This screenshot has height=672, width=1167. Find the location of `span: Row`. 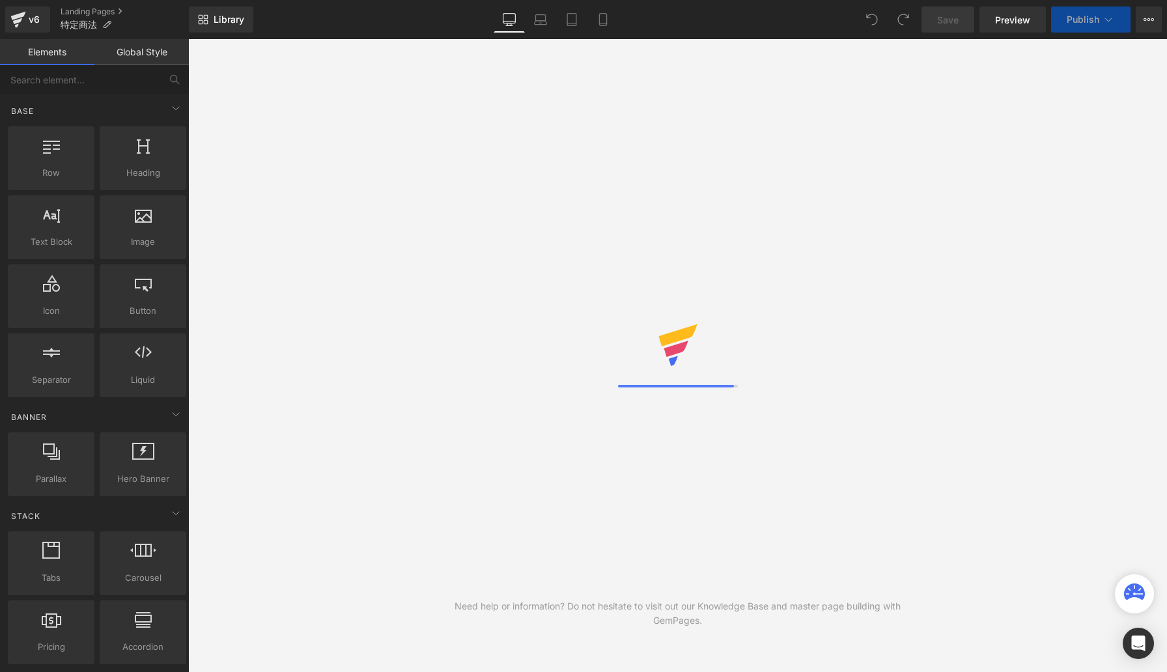

span: Row is located at coordinates (51, 173).